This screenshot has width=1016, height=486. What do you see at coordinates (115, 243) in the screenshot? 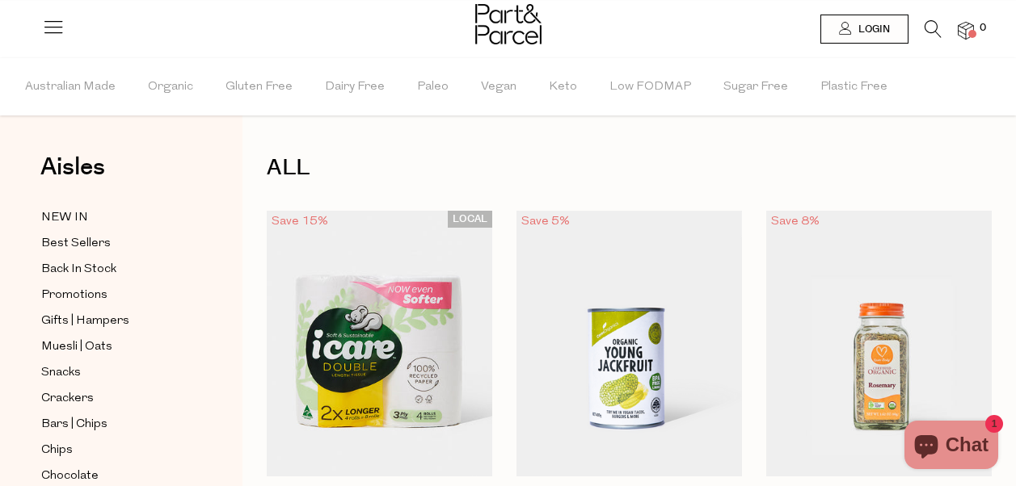
I see `a: Best Sellers` at bounding box center [115, 243].